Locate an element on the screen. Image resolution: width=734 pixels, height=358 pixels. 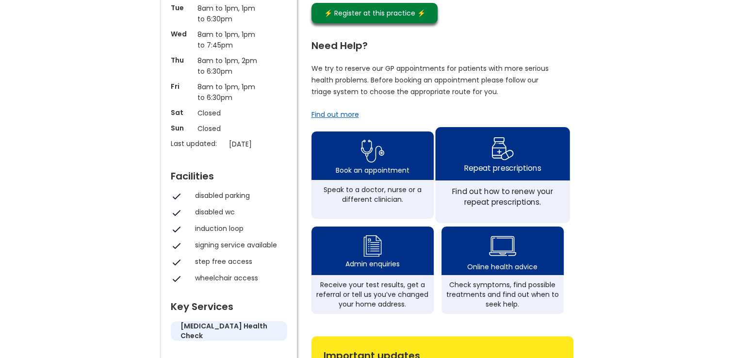
p: We try to reserve our GP appointments for patients with more serious health problems. Before book... is located at coordinates (430, 80).